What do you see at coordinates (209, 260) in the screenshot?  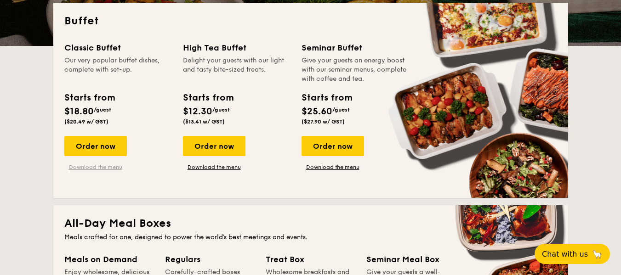 I see `div: Regulars` at bounding box center [209, 260].